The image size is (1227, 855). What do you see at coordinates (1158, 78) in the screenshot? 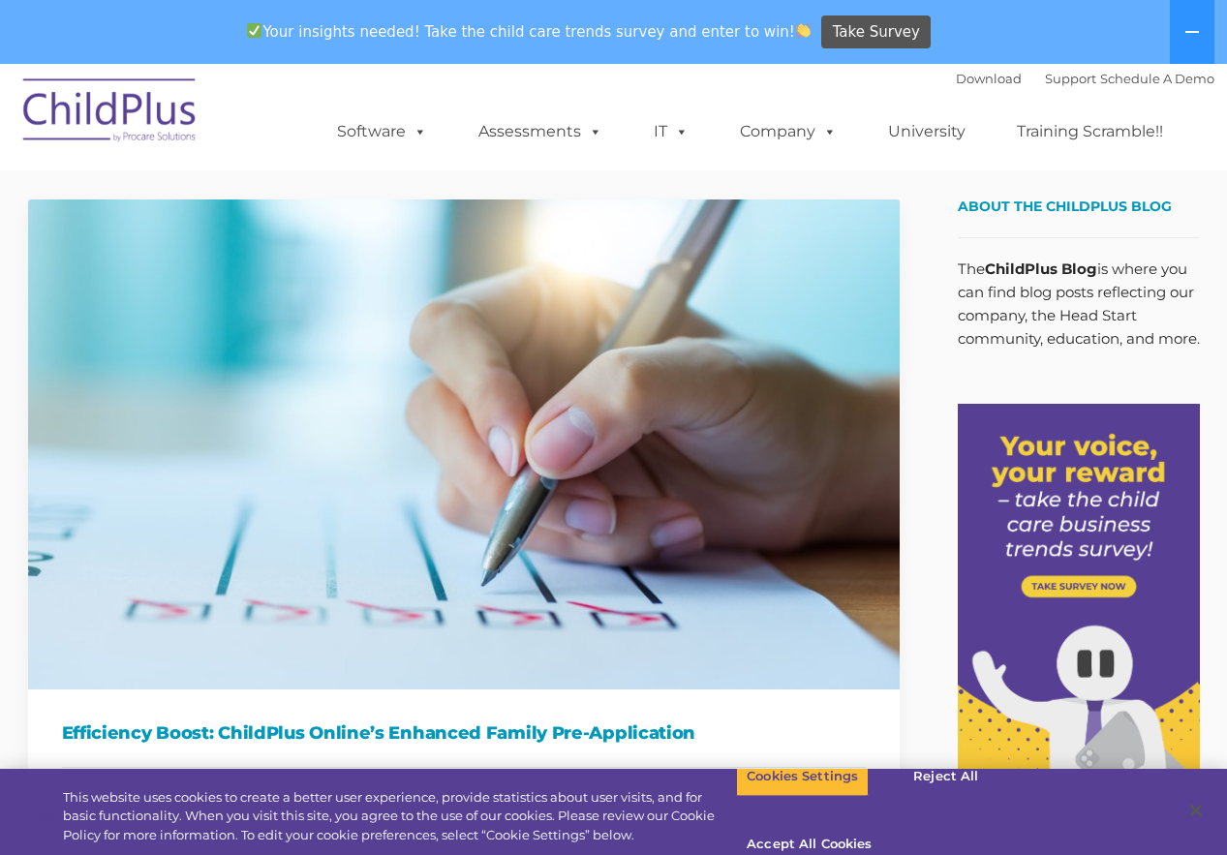
I see `a: Schedule A Demo` at bounding box center [1158, 78].